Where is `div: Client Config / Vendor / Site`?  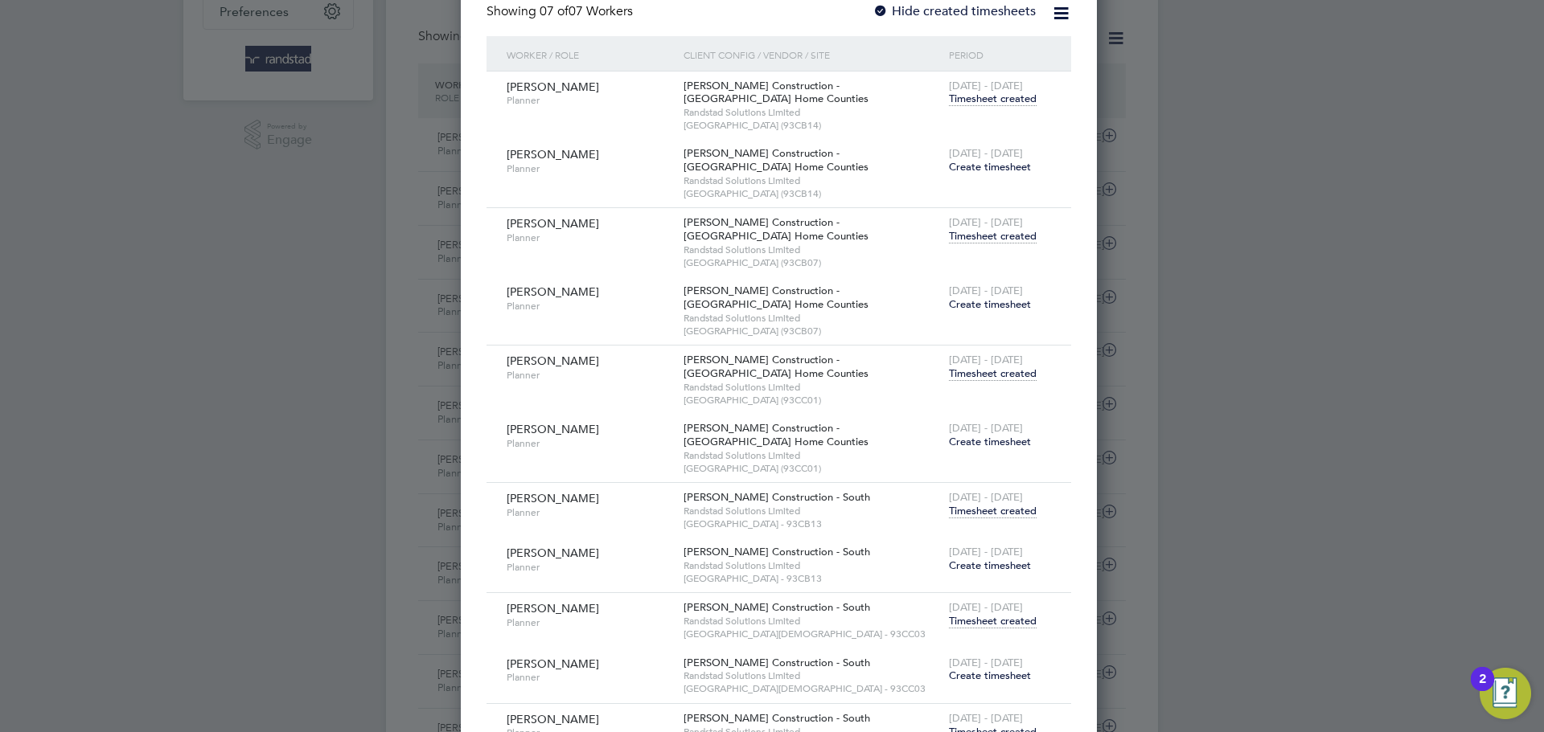 div: Client Config / Vendor / Site is located at coordinates (812, 55).